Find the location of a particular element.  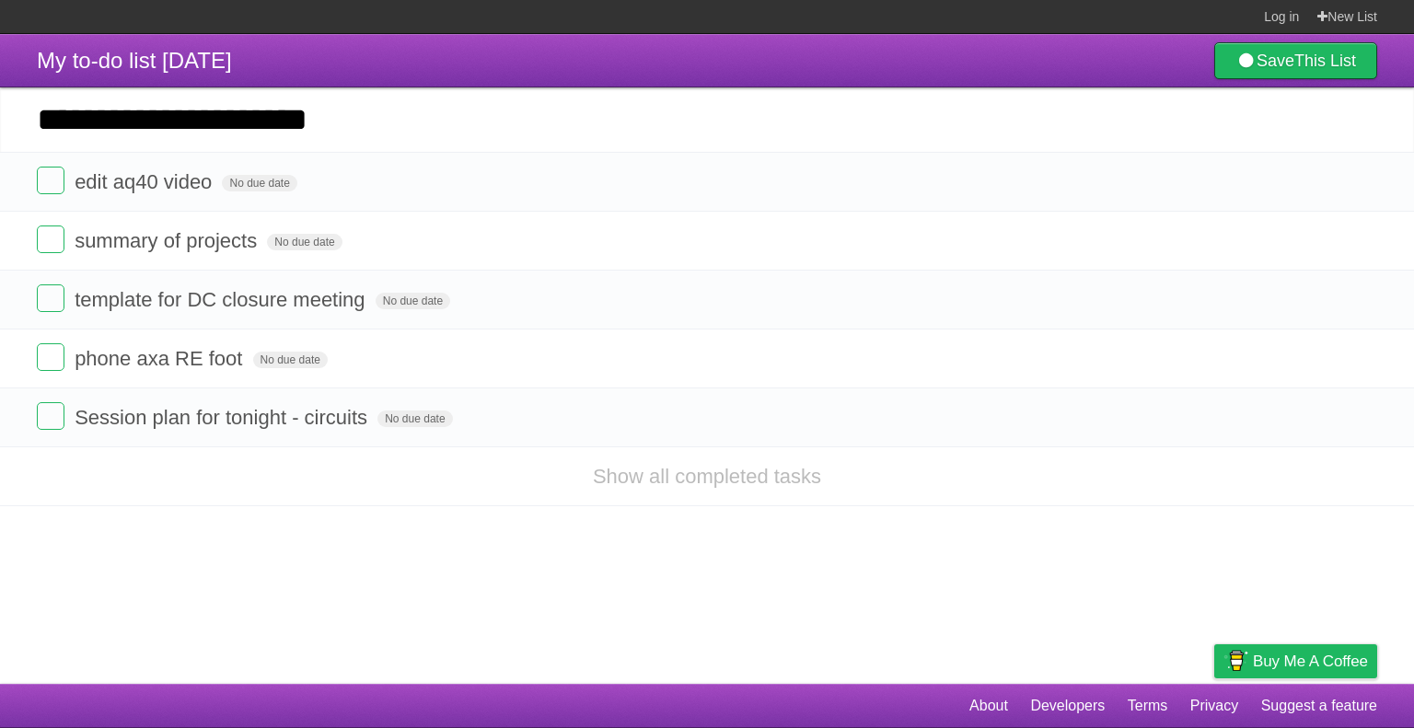

span: template for DC closure meeting is located at coordinates (222, 299).